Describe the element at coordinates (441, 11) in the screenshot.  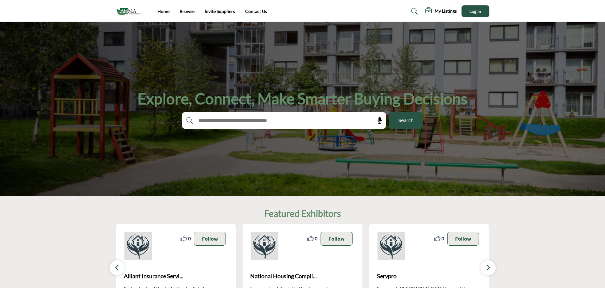
I see `div: My Listings` at that location.